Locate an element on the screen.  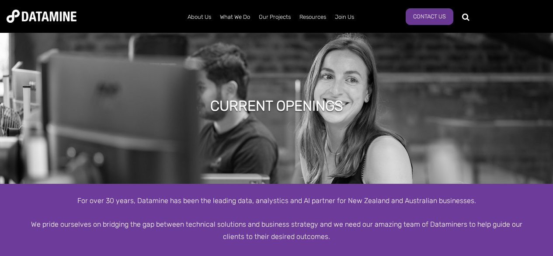
a: Join Us is located at coordinates (345, 17).